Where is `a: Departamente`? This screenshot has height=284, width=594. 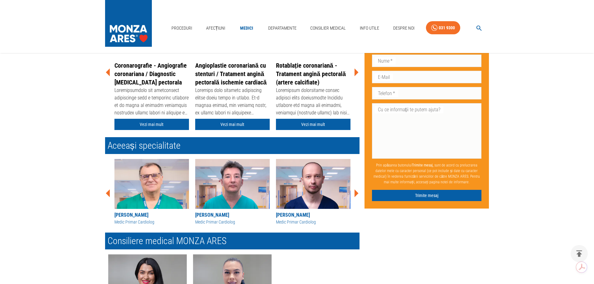 a: Departamente is located at coordinates (282, 28).